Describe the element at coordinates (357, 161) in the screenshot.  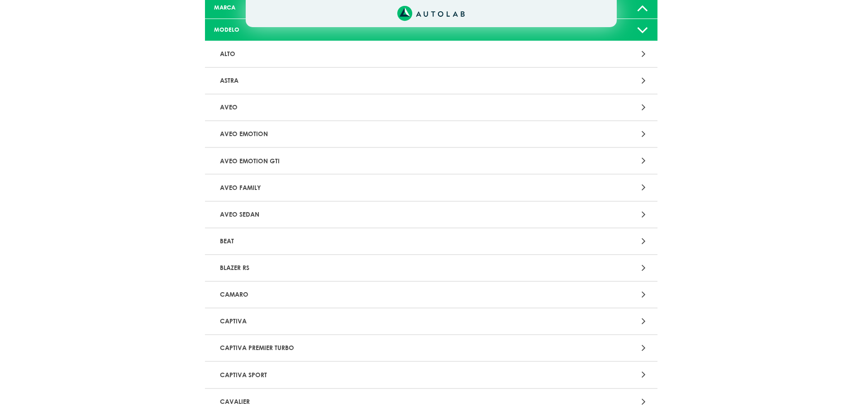
I see `p: AVEO EMOTION GTI` at that location.